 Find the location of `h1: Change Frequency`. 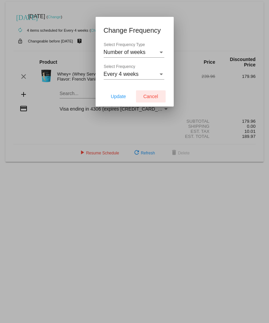

h1: Change Frequency is located at coordinates (135, 30).